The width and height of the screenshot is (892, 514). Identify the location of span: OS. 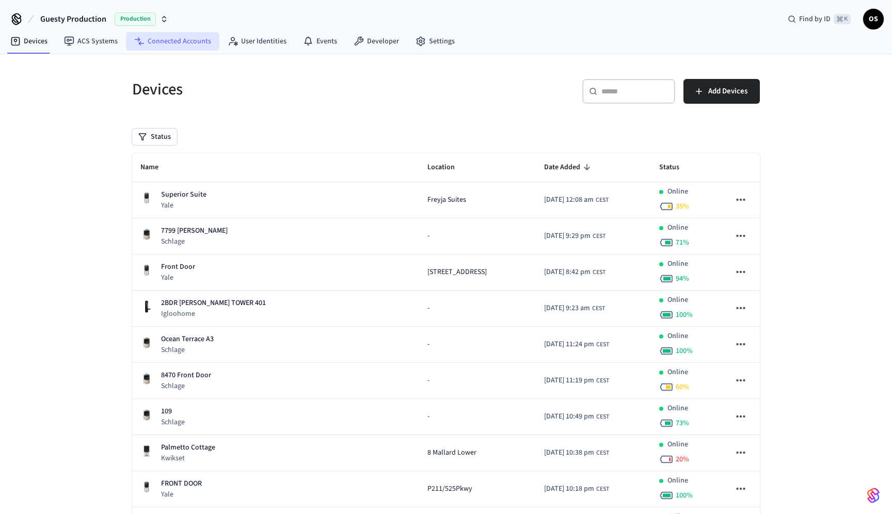
(874, 19).